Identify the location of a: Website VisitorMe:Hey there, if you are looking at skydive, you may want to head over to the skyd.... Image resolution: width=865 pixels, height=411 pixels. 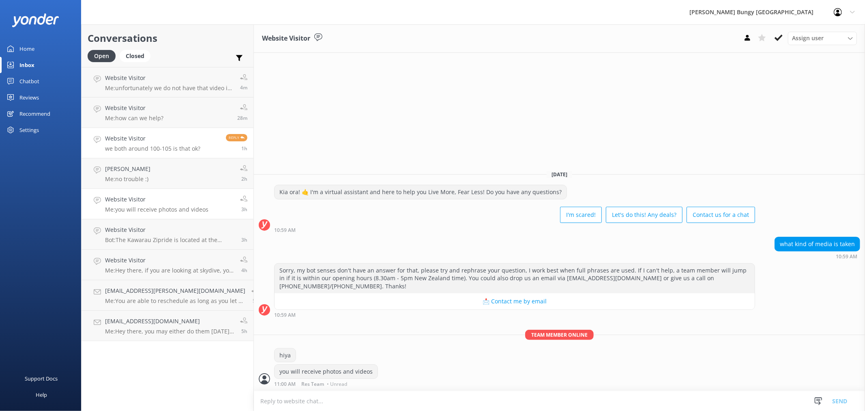
(168, 265).